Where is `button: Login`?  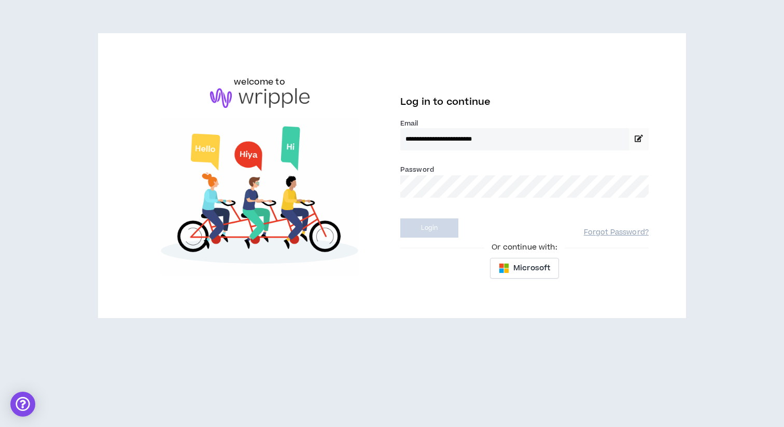 button: Login is located at coordinates (429, 228).